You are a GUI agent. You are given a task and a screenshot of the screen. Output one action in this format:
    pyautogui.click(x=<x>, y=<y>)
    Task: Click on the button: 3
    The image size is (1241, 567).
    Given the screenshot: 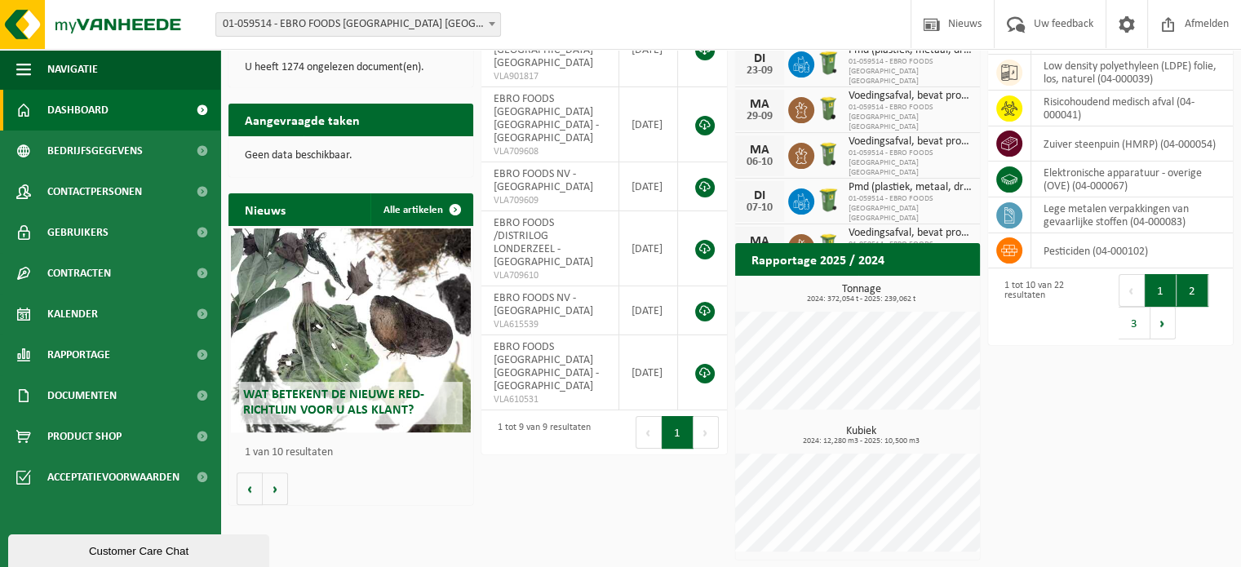 What is the action you would take?
    pyautogui.click(x=1134, y=323)
    